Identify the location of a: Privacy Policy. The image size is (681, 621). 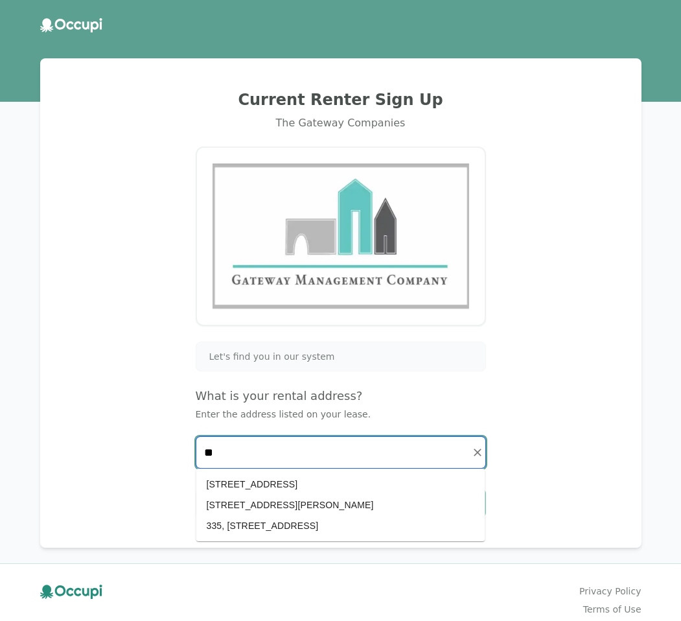
(610, 591).